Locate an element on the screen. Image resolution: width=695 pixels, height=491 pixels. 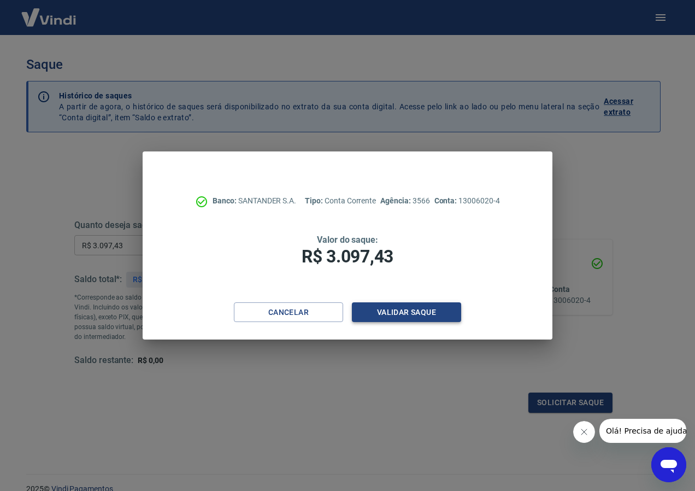
p: Conta Corrente is located at coordinates (341, 201).